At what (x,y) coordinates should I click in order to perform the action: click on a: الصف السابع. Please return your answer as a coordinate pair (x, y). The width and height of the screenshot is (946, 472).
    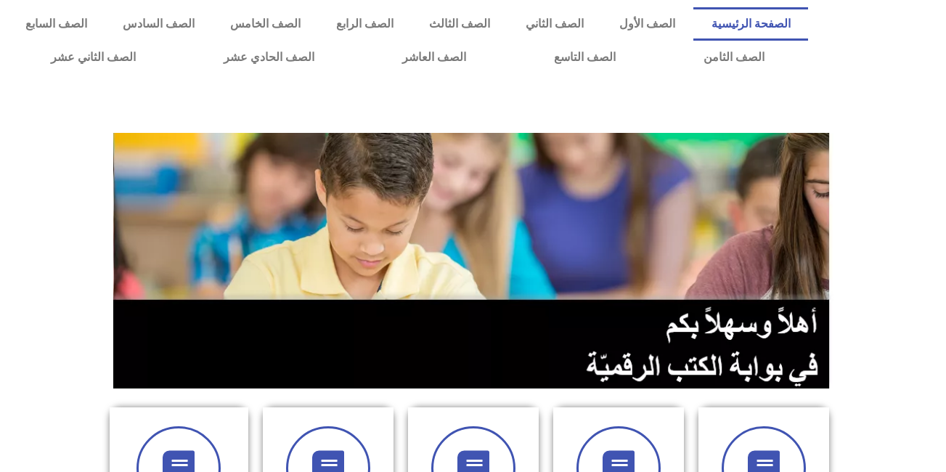
    Looking at the image, I should click on (56, 24).